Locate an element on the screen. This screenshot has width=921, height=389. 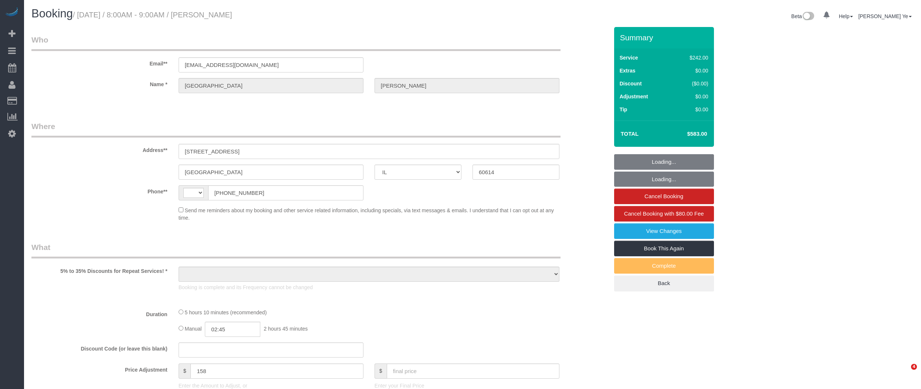
span: 5 hours 10 minutes (recommended) is located at coordinates (226, 312).